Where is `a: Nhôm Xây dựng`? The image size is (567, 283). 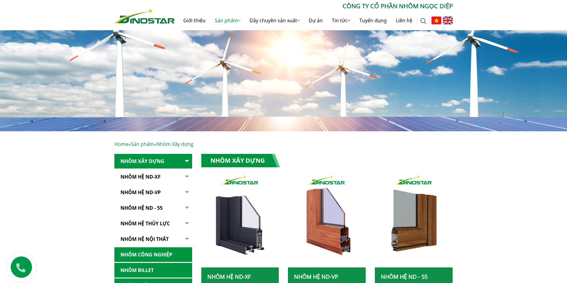
a: Nhôm Xây dựng is located at coordinates (153, 161).